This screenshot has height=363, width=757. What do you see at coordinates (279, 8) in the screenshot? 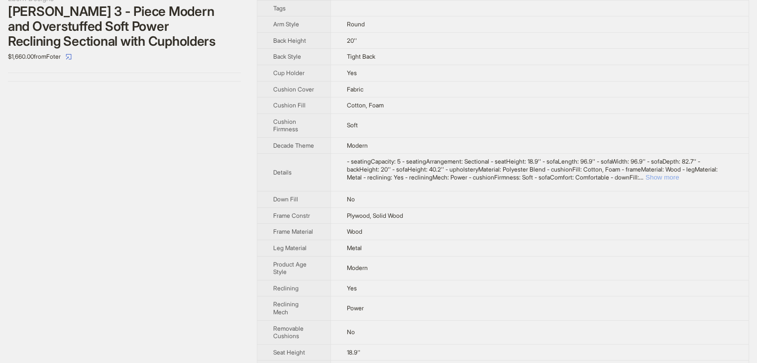
I see `span: Tags` at bounding box center [279, 8].